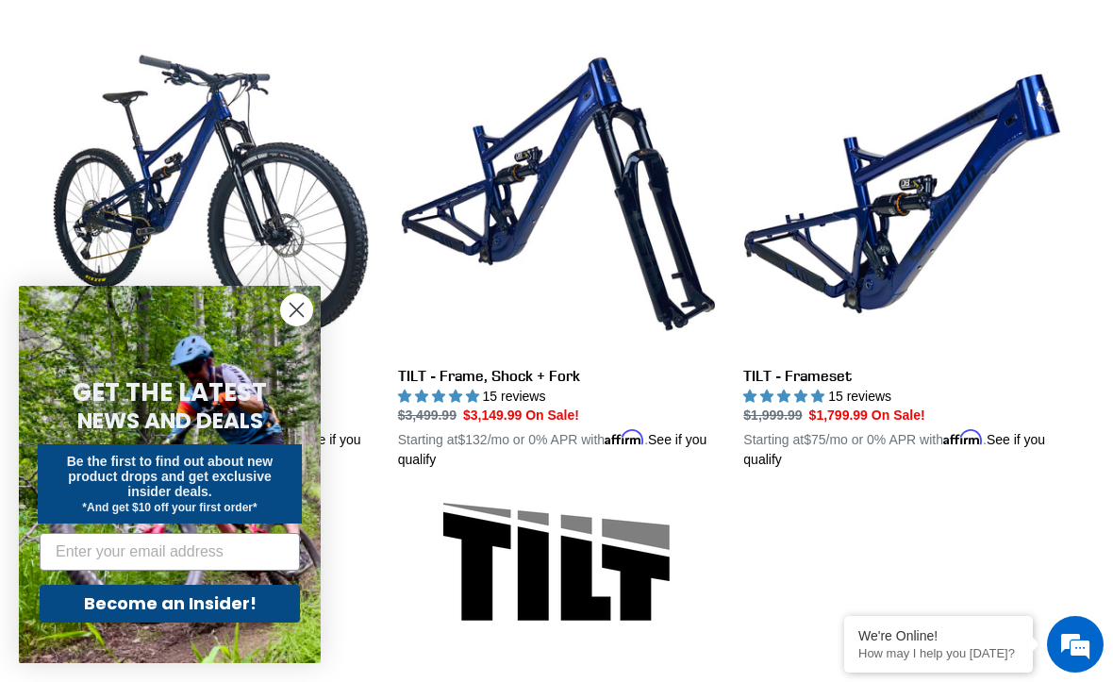 Image resolution: width=1113 pixels, height=682 pixels. Describe the element at coordinates (170, 603) in the screenshot. I see `button: Become an Insider!` at that location.